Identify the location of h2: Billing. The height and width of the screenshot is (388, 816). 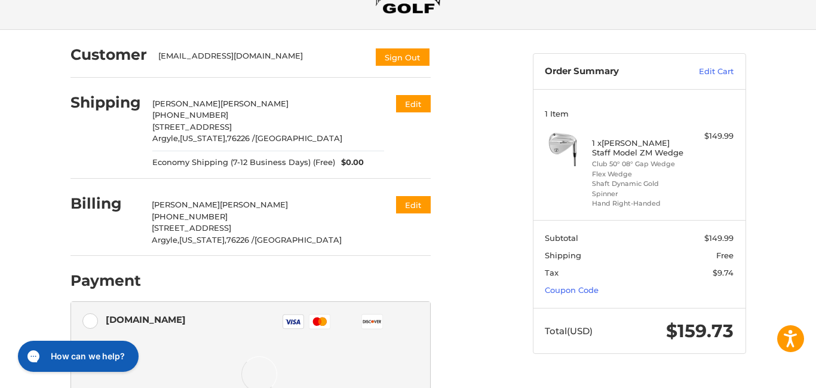
(105, 203).